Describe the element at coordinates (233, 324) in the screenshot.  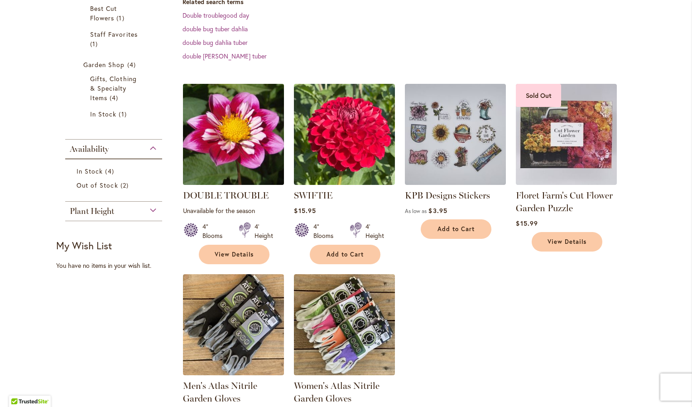
I see `img: Men's Atlas Nitrile Gloves in 3 sizes` at that location.